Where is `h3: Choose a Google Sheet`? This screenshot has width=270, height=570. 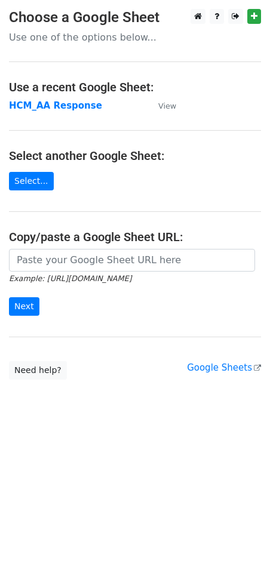 h3: Choose a Google Sheet is located at coordinates (135, 17).